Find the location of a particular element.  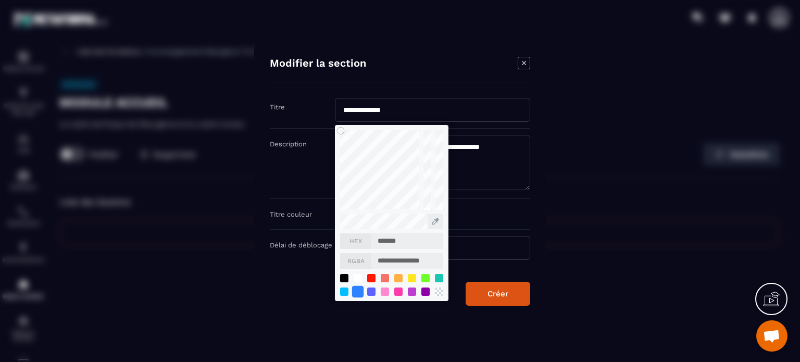

label: Délai de déblocage is located at coordinates (301, 245).